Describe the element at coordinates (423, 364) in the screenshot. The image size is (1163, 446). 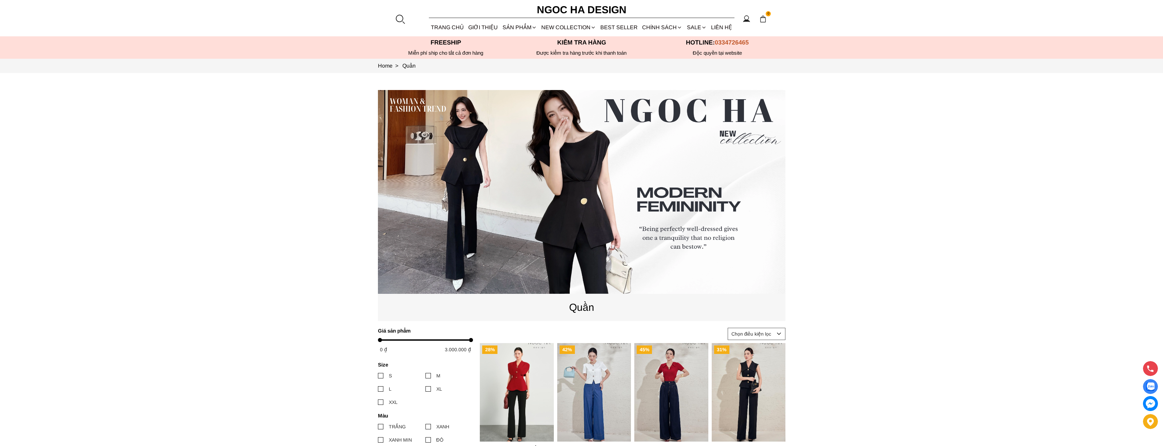
I see `h4: Size` at that location.